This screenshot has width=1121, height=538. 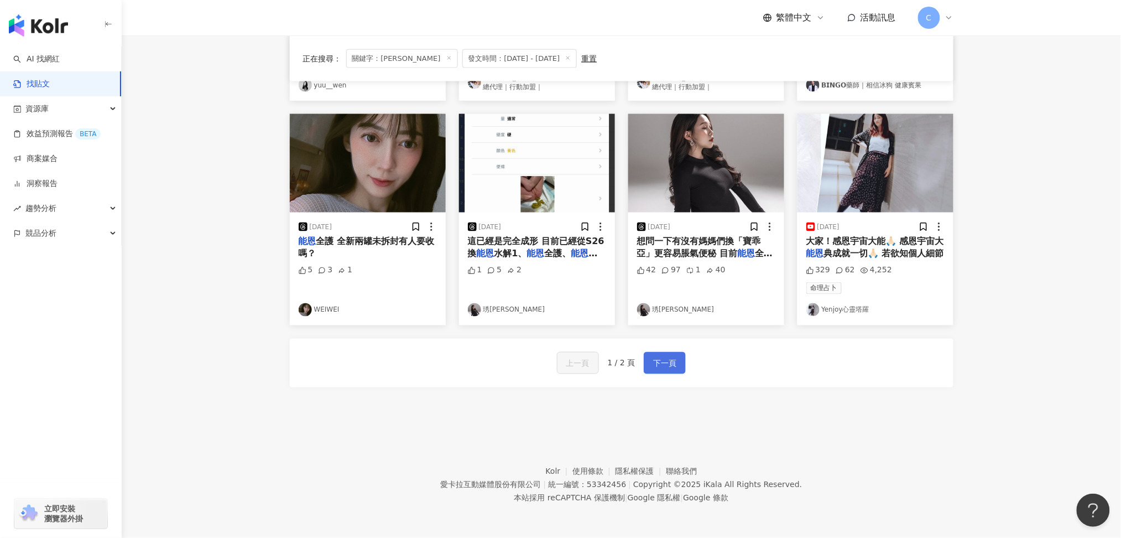 I want to click on a: KOL Avataryuu__wen, so click(x=368, y=85).